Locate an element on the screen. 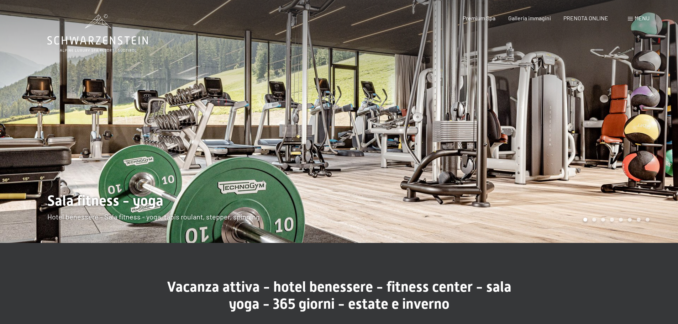  div: Carousel Pagination is located at coordinates (615, 220).